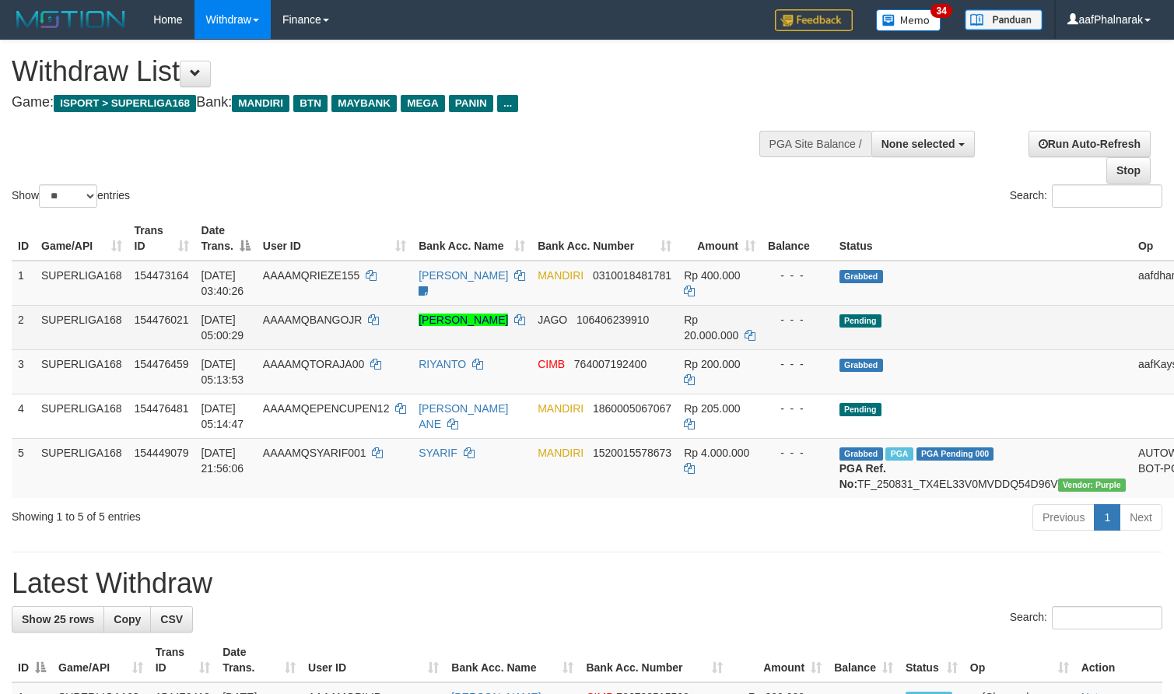 The height and width of the screenshot is (694, 1174). I want to click on img: panduan.png, so click(1004, 19).